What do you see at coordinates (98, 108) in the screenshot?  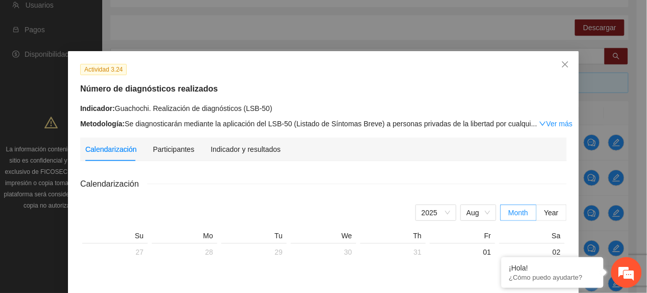 I see `strong: Indicador:` at bounding box center [98, 108].